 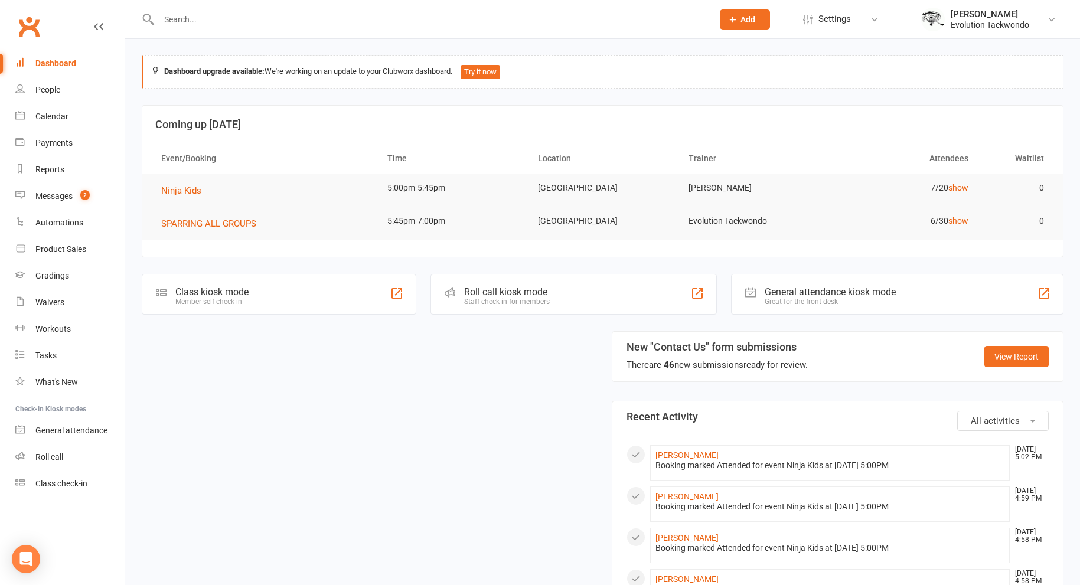 I want to click on span: Ninja Kids, so click(x=181, y=191).